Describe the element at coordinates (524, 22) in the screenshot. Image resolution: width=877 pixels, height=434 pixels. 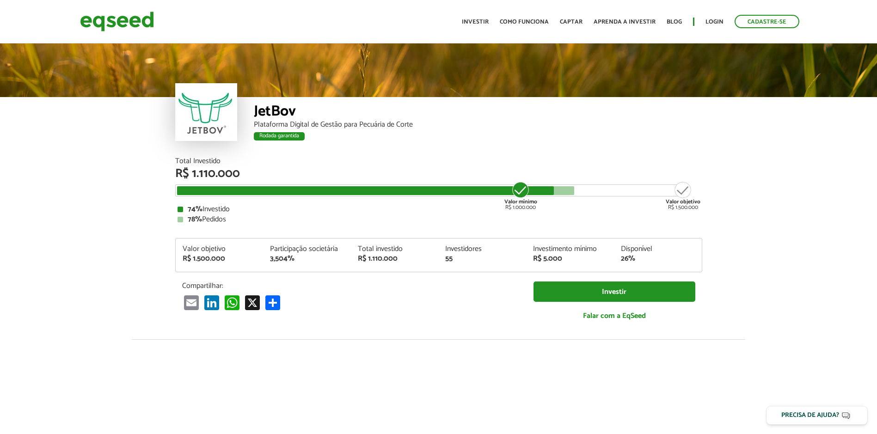
I see `a: Como funciona` at that location.